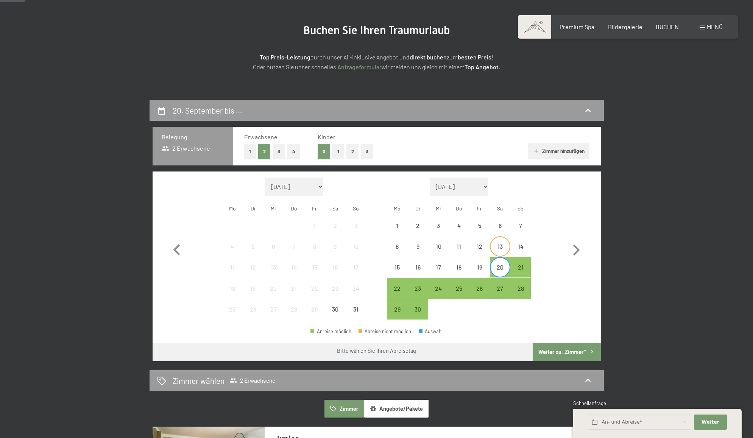  Describe the element at coordinates (356, 288) in the screenshot. I see `div: Sun Aug 24 2025` at that location.